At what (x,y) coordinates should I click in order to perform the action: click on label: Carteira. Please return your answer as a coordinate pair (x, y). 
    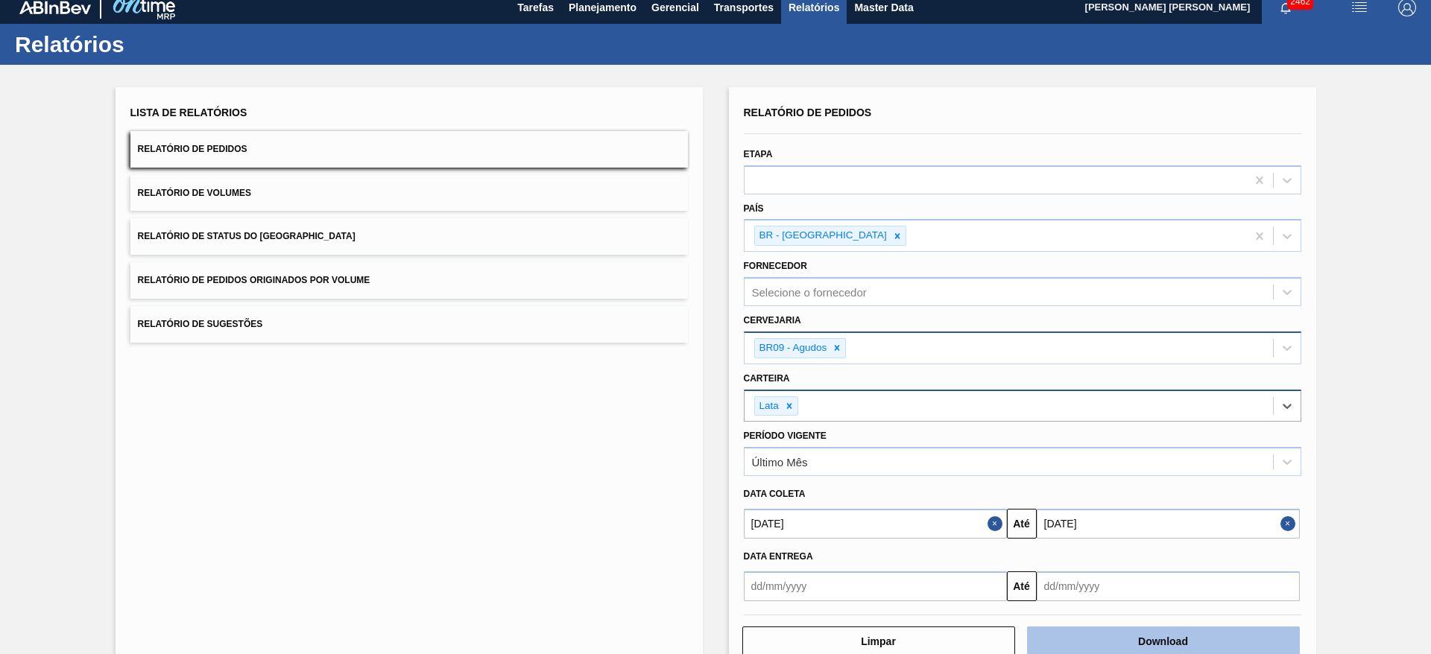
    Looking at the image, I should click on (767, 379).